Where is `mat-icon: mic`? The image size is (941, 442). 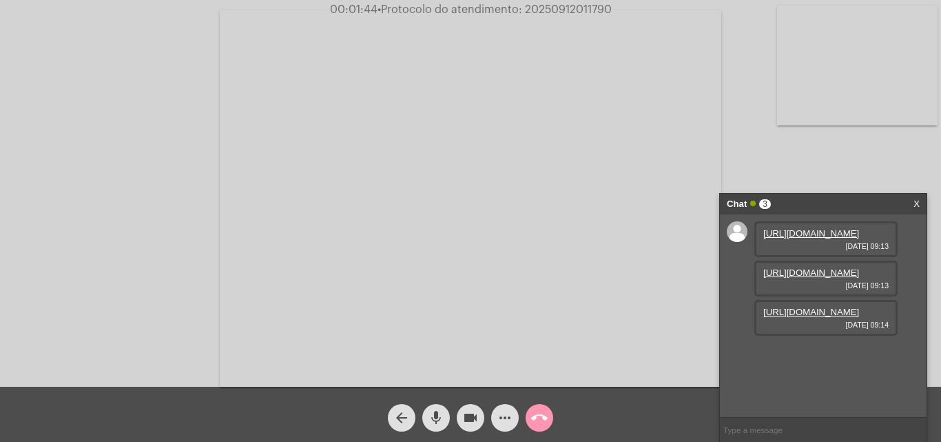
mat-icon: mic is located at coordinates (436, 418).